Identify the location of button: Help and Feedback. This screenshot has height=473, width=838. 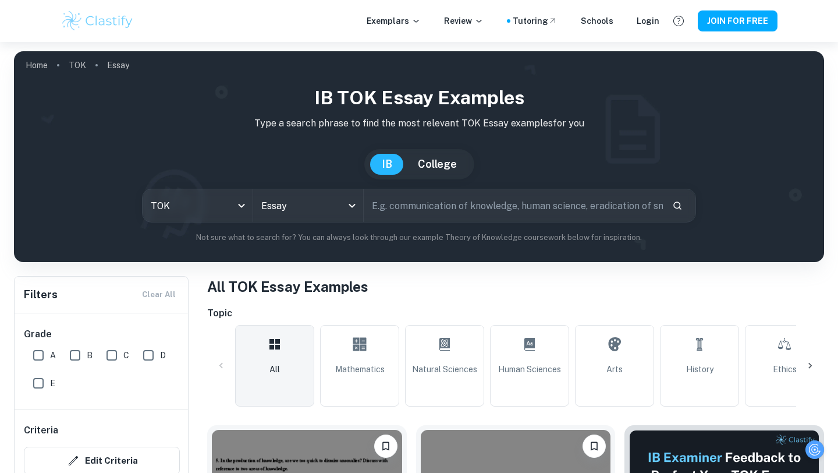
(679, 21).